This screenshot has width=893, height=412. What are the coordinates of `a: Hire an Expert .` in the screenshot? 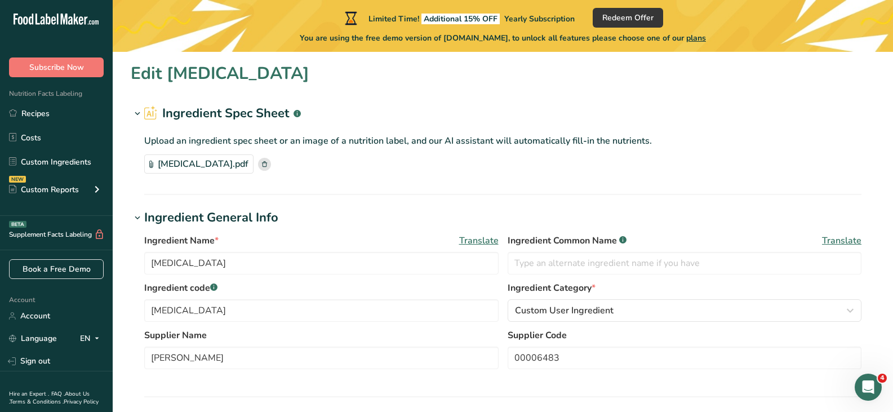 It's located at (29, 394).